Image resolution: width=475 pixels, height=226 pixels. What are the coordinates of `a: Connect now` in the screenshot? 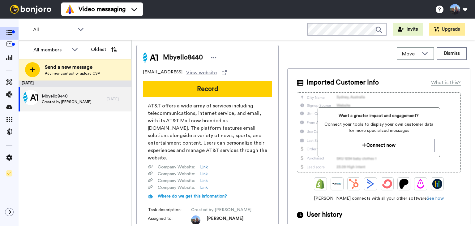 It's located at (379, 145).